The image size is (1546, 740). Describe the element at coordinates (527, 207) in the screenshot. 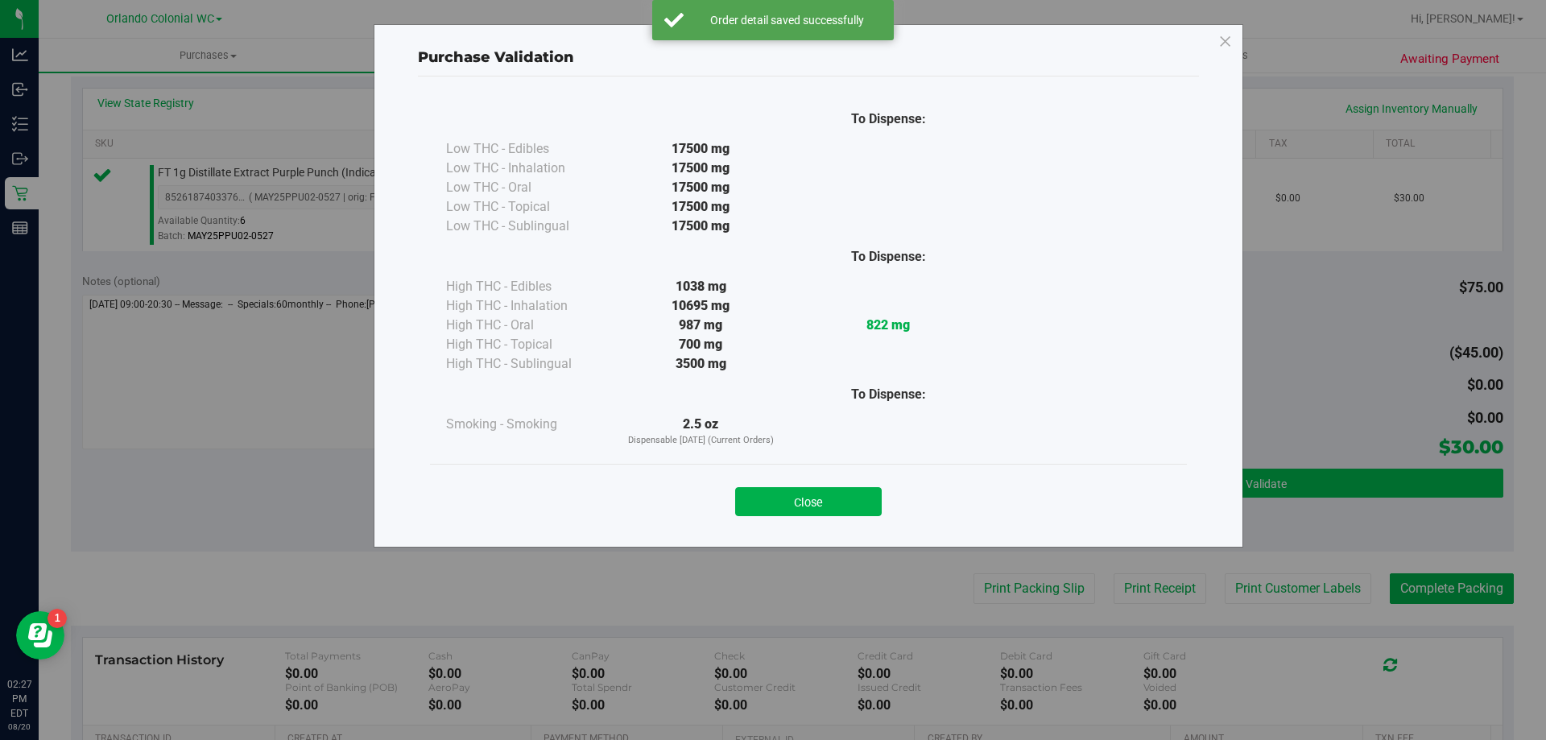

I see `div: Low THC - Topical` at that location.